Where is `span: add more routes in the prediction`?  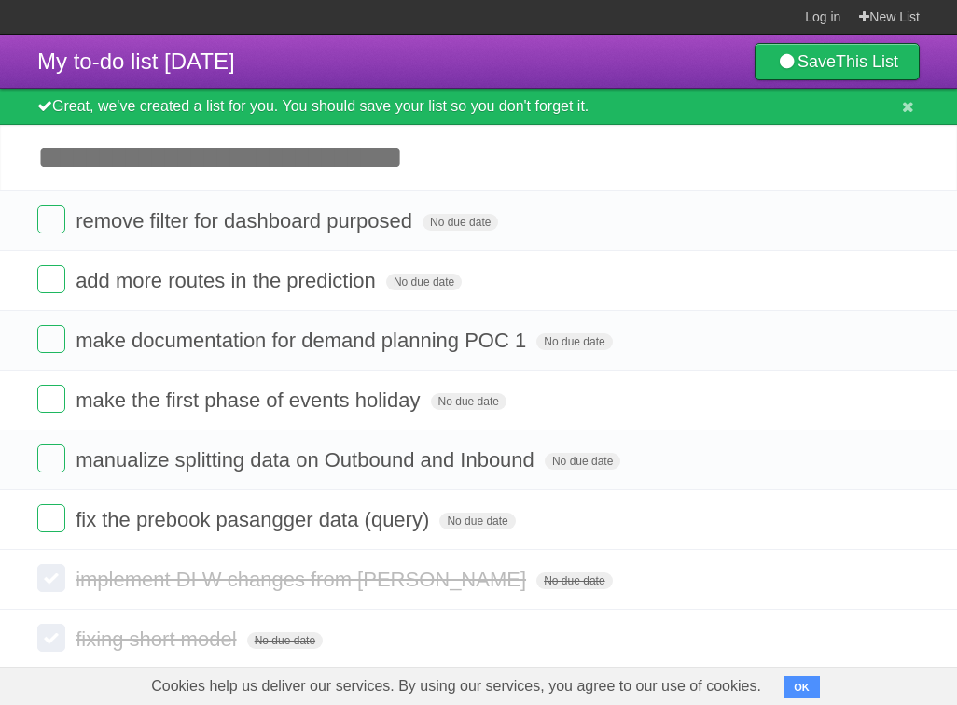
span: add more routes in the prediction is located at coordinates (228, 280).